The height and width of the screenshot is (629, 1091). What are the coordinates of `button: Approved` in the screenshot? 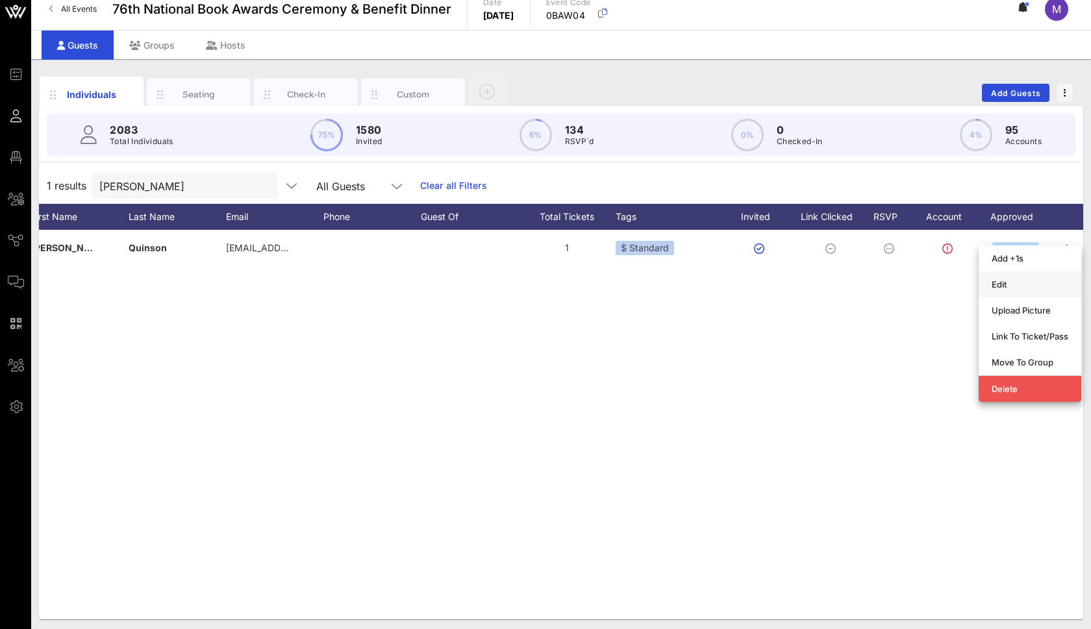 It's located at (1016, 249).